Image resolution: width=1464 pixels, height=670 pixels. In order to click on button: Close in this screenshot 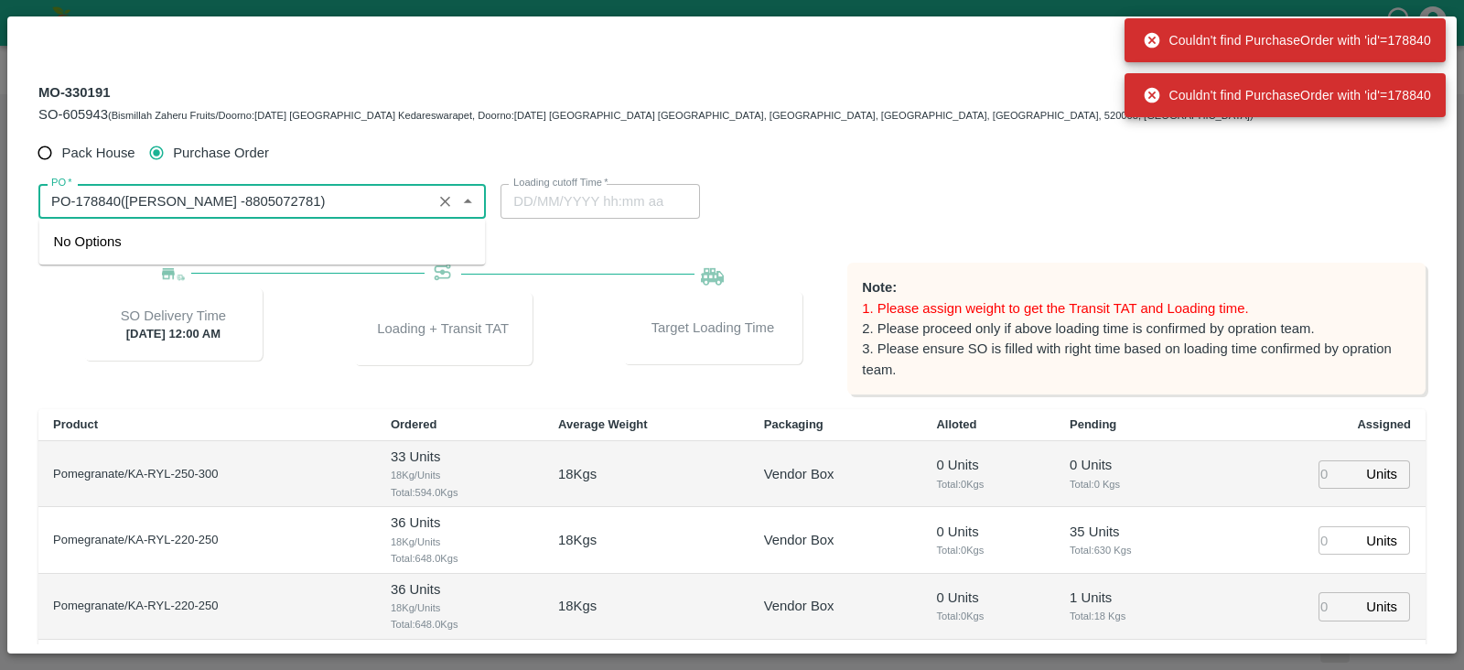, I will do `click(468, 201)`.